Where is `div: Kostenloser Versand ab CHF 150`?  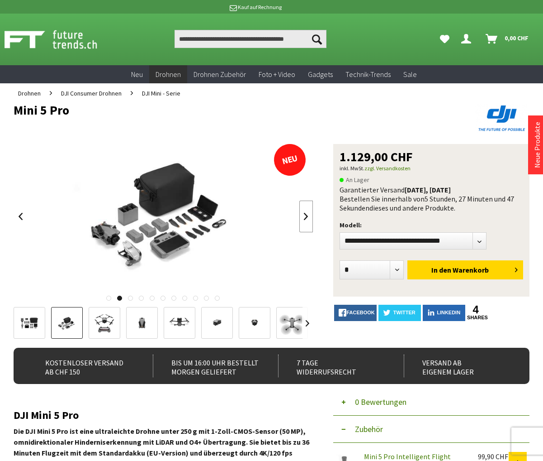
div: Kostenloser Versand ab CHF 150 is located at coordinates (82, 366).